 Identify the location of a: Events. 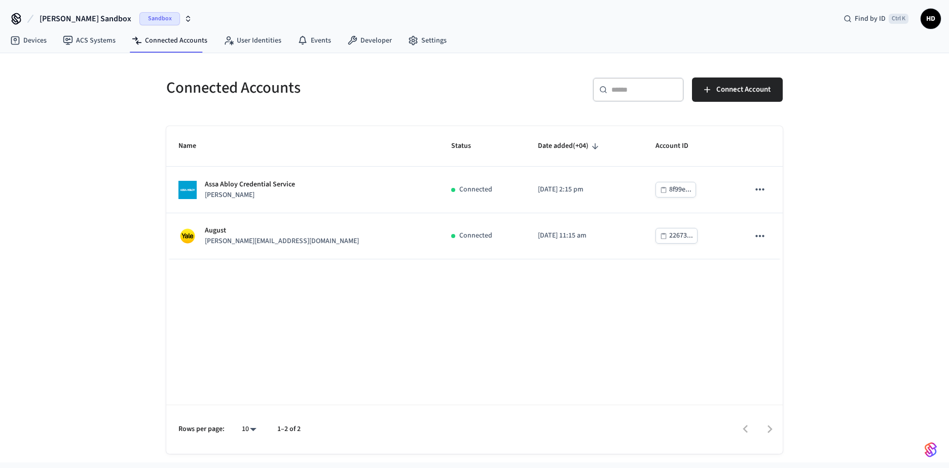
(314, 41).